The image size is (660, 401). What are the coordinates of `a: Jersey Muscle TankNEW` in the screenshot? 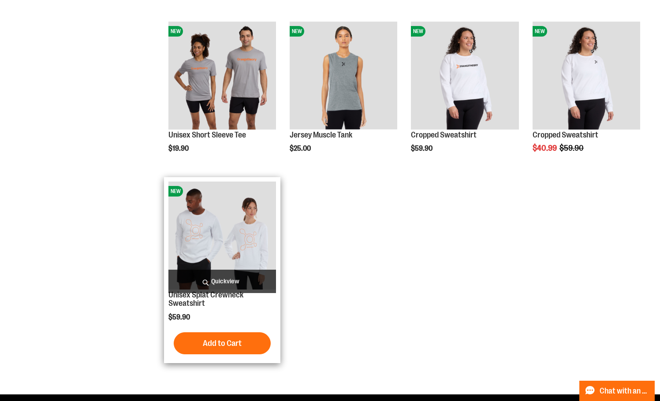 It's located at (344, 76).